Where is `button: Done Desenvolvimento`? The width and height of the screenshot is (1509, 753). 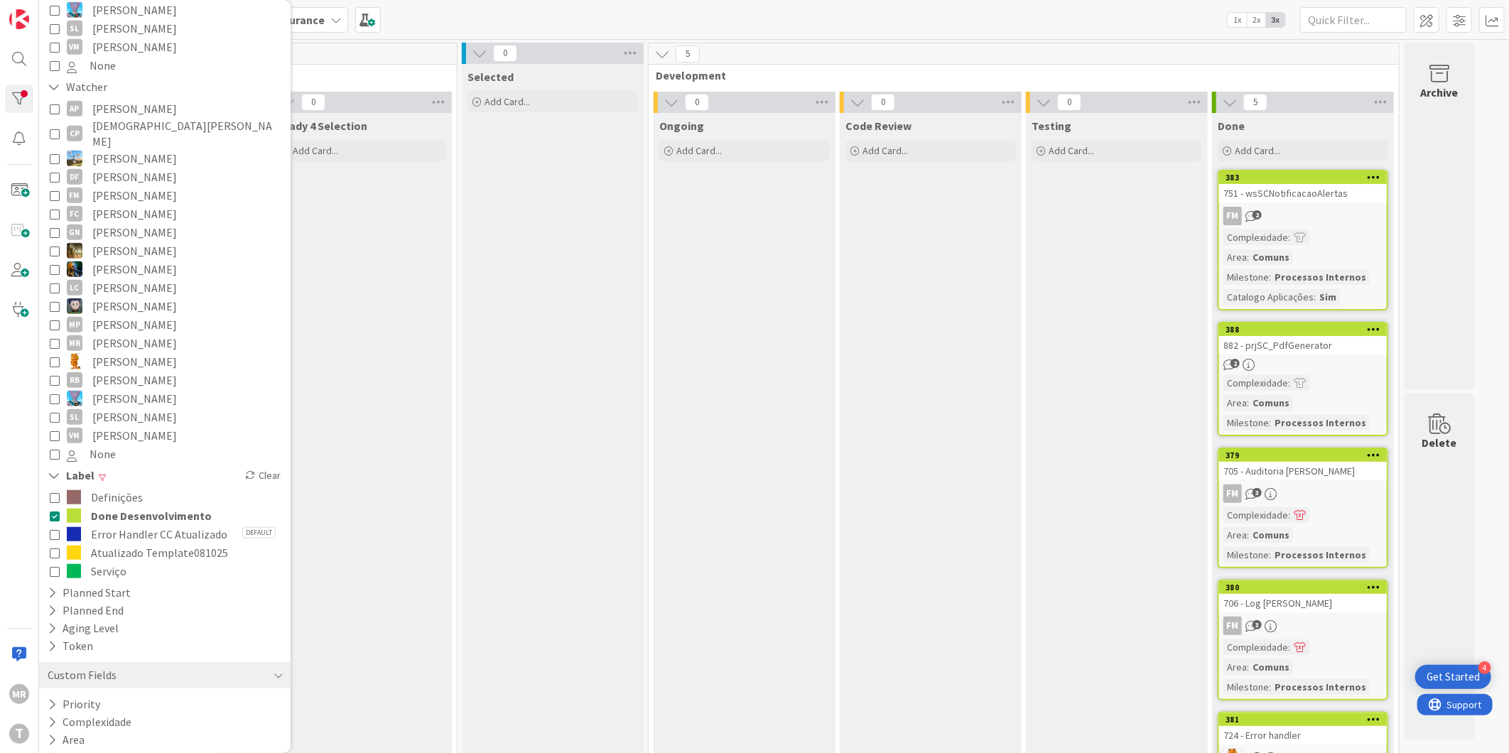 button: Done Desenvolvimento is located at coordinates (165, 516).